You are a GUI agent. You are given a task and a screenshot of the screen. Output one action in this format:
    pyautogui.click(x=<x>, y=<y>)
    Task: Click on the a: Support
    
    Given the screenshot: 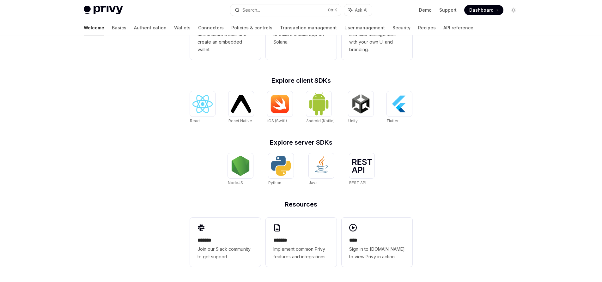 What is the action you would take?
    pyautogui.click(x=448, y=10)
    